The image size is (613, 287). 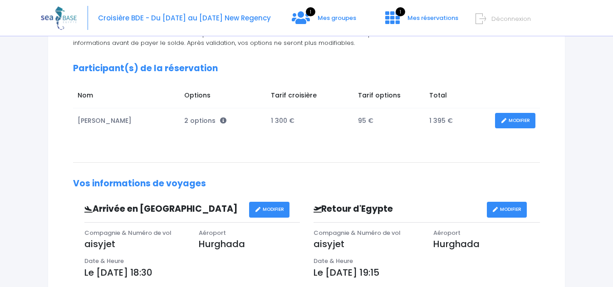 I want to click on a: 1 Mes réservations, so click(x=421, y=21).